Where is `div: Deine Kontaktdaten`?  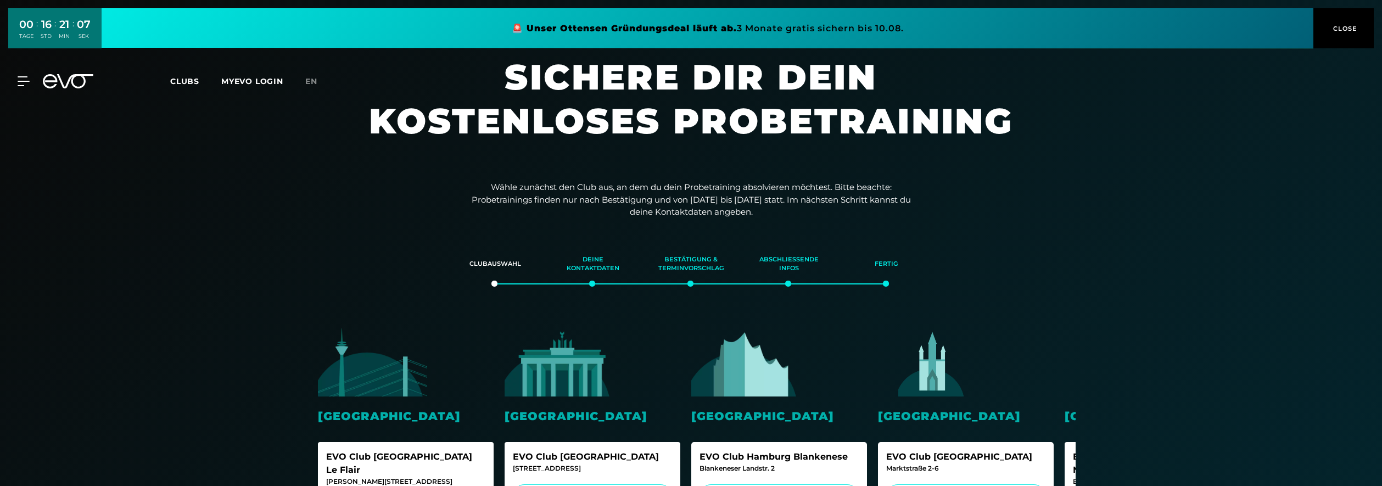
div: Deine Kontaktdaten is located at coordinates (593, 264).